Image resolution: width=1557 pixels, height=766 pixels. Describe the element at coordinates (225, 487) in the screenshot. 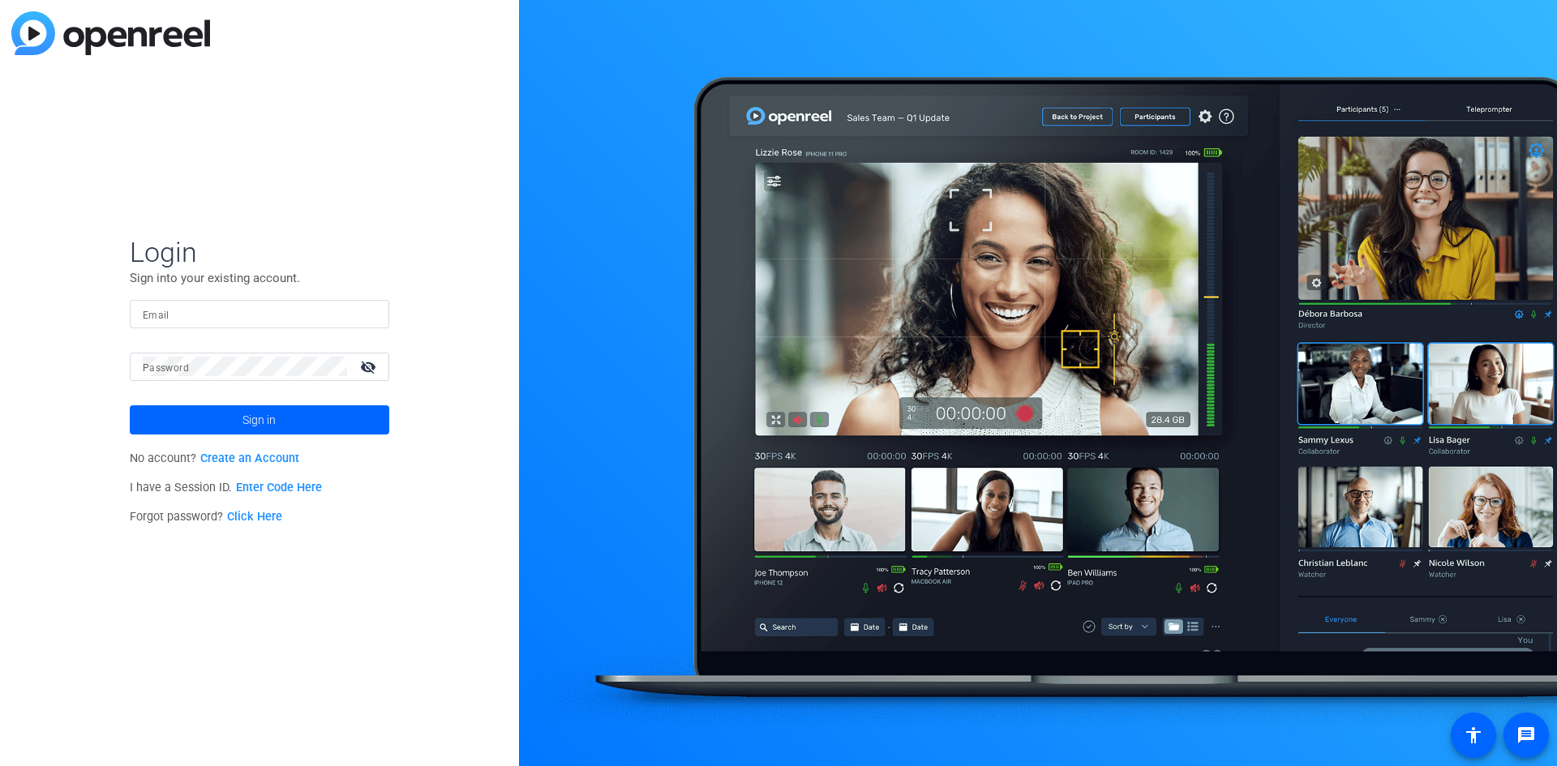

I see `span: I have a Session ID.` at that location.